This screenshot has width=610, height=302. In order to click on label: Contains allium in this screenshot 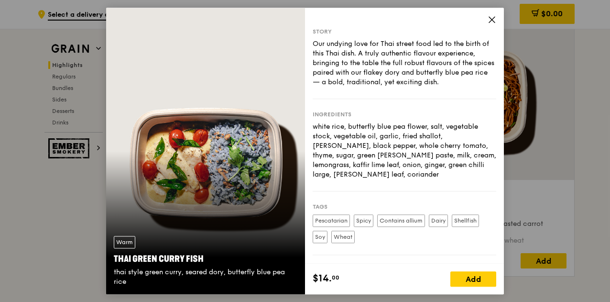, I will do `click(401, 220)`.